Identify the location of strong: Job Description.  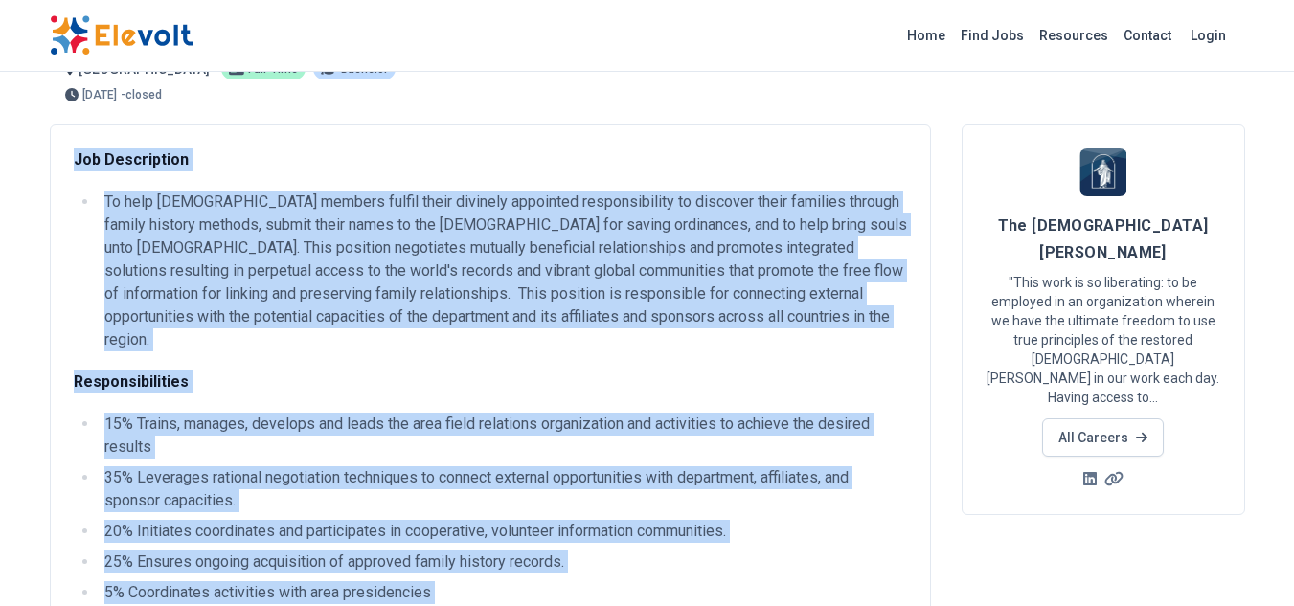
(131, 159).